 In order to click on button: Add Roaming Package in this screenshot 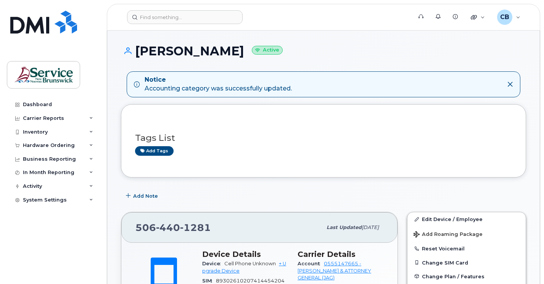, I will do `click(466, 233)`.